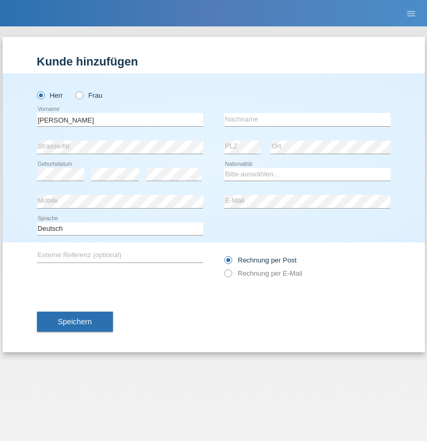 This screenshot has height=441, width=427. Describe the element at coordinates (260, 260) in the screenshot. I see `label: Rechnung per Post` at that location.